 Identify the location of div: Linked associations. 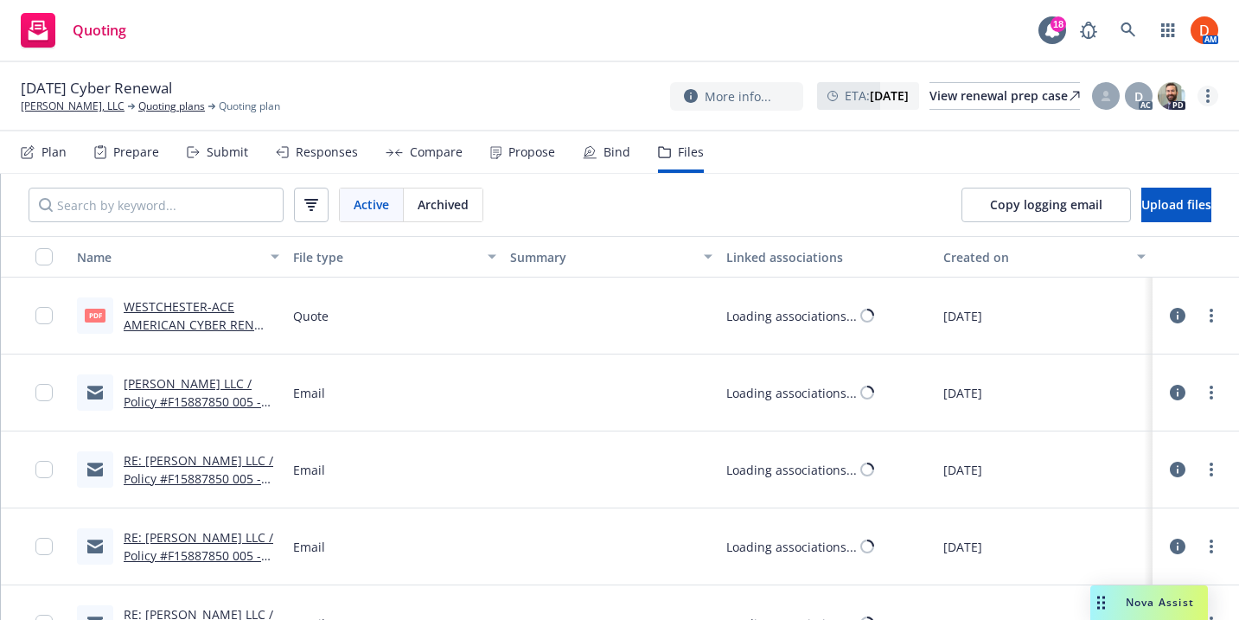
(828, 257).